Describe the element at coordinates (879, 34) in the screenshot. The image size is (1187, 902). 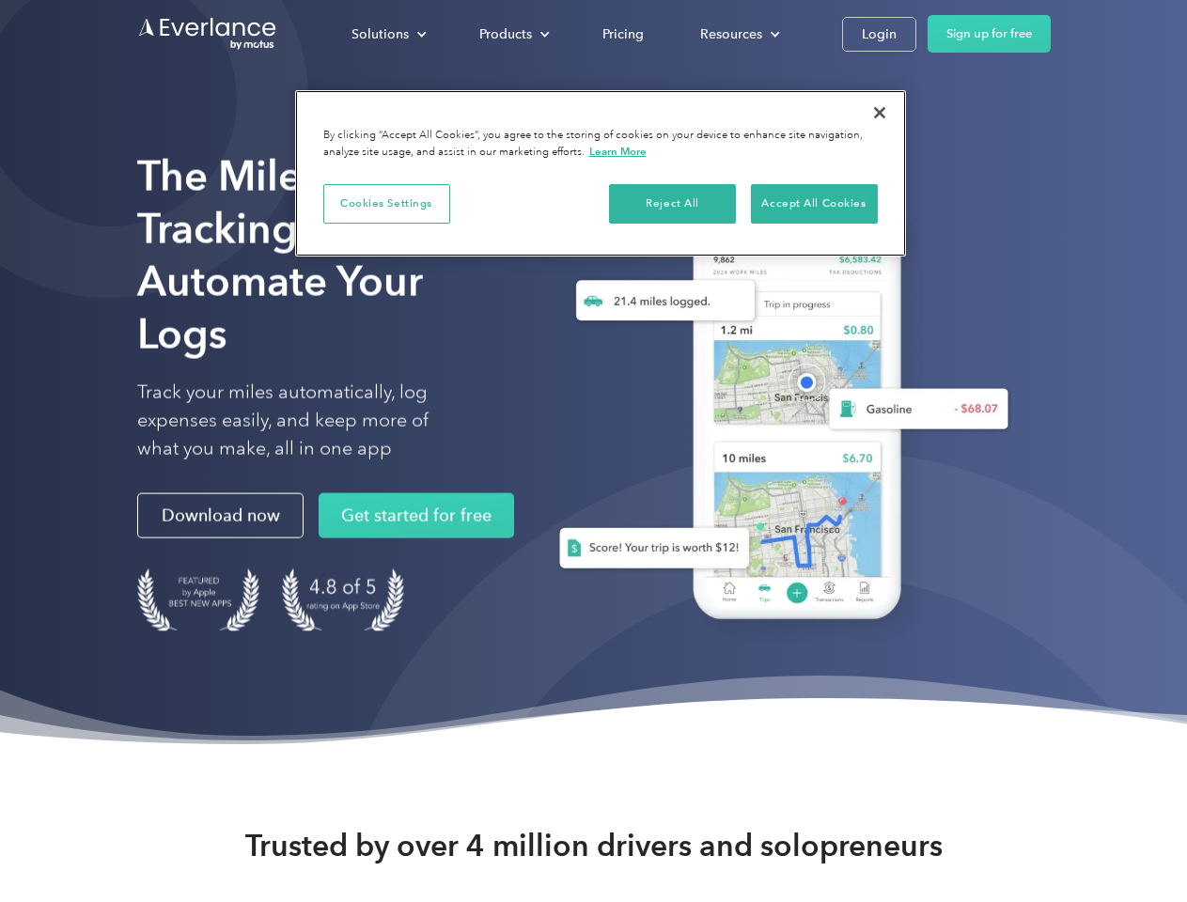
I see `a: Login` at that location.